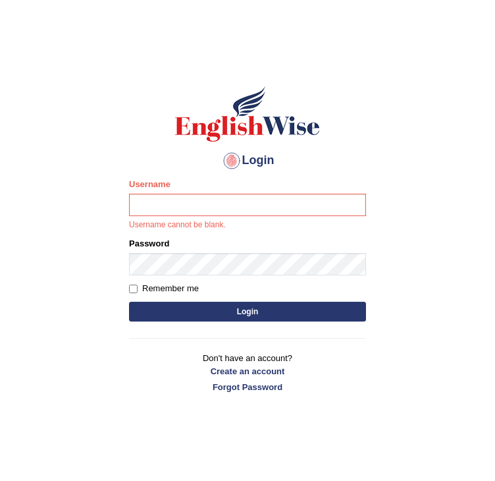  Describe the element at coordinates (248, 371) in the screenshot. I see `a: Create an account` at that location.